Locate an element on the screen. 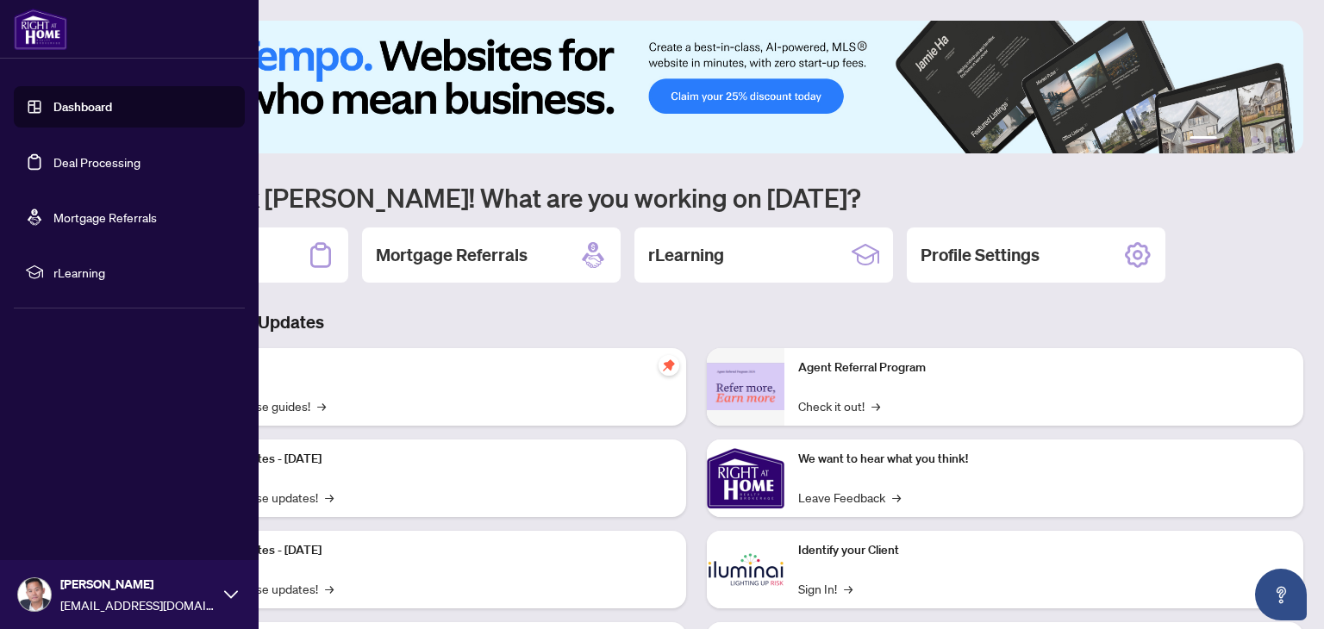  img: logo is located at coordinates (41, 29).